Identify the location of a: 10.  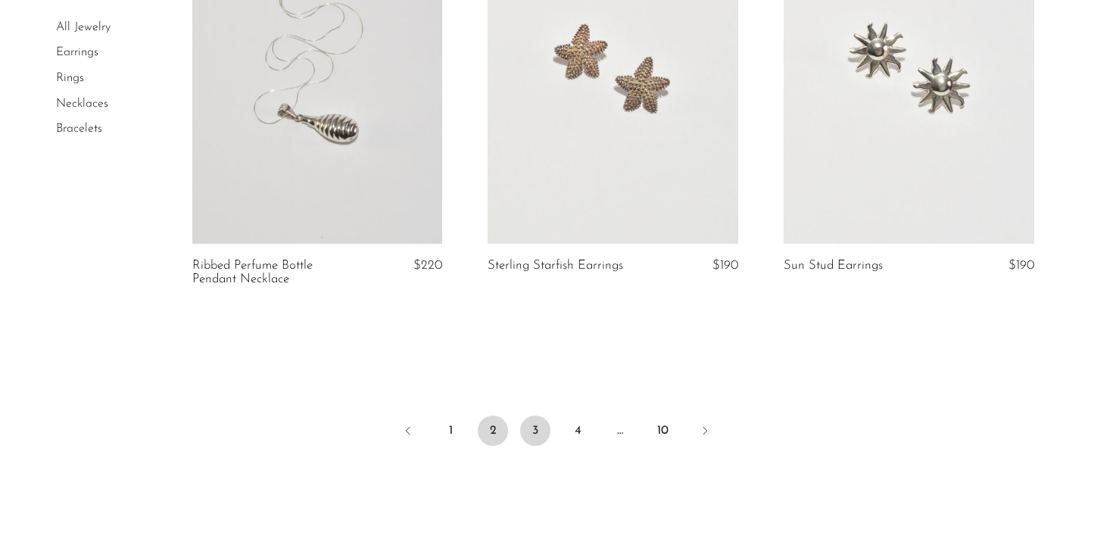
(663, 431).